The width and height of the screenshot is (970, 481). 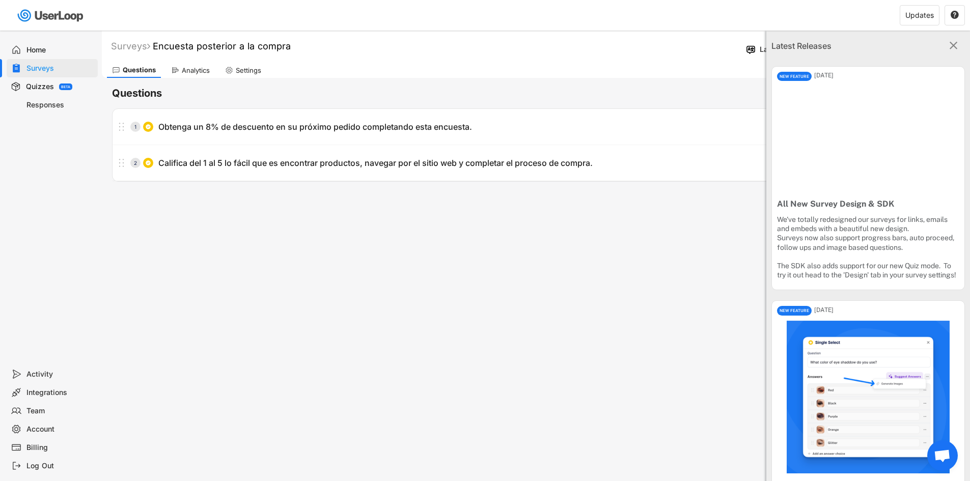 What do you see at coordinates (221, 46) in the screenshot?
I see `font: Encuesta posterior a la compra` at bounding box center [221, 46].